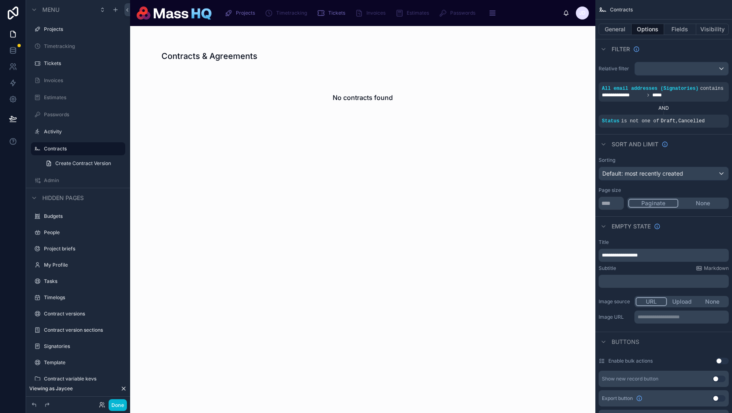  I want to click on button: General, so click(615, 29).